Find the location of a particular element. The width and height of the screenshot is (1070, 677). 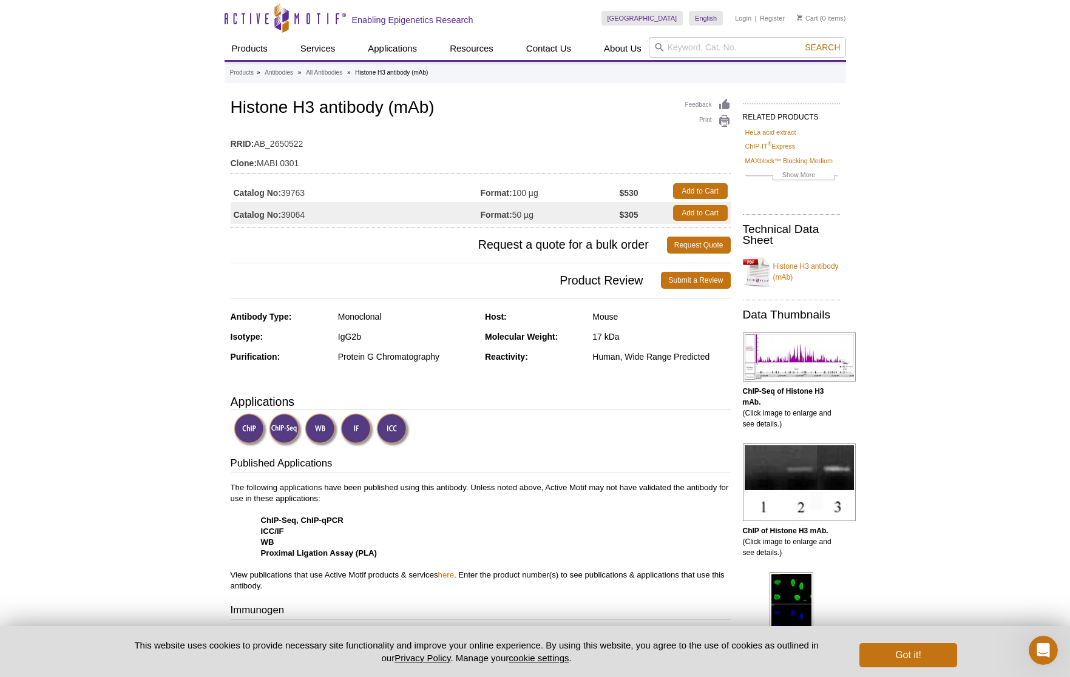

a: Applications is located at coordinates (392, 49).